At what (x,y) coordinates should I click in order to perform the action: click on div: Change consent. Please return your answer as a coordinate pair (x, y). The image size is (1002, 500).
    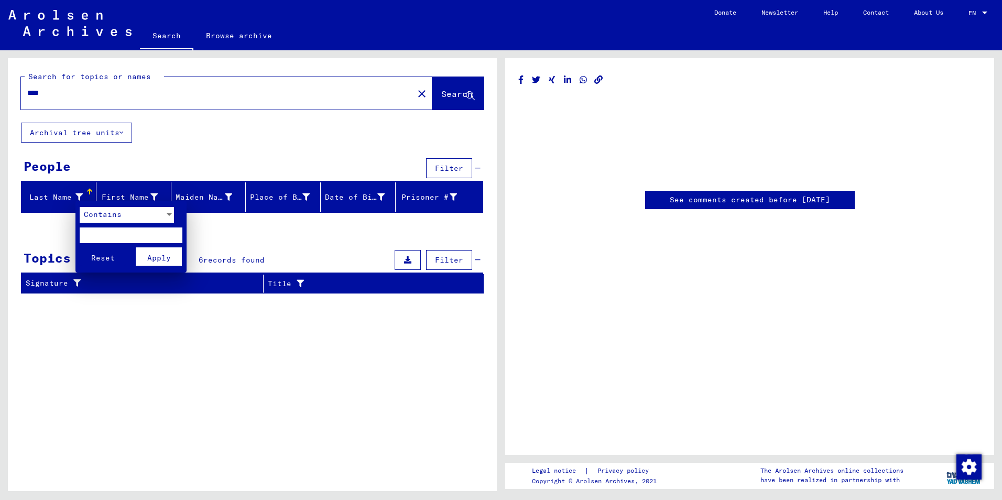
    Looking at the image, I should click on (968, 466).